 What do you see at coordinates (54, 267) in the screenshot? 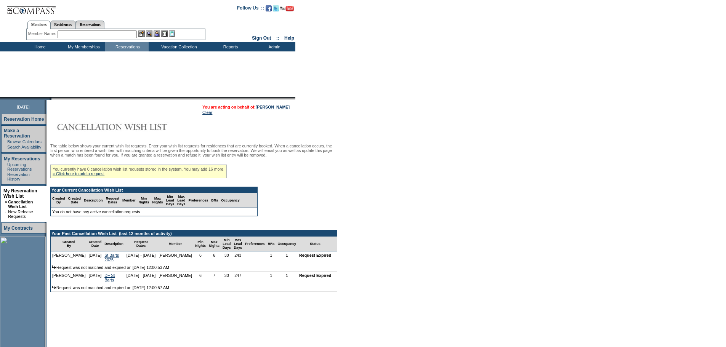
I see `img: arrow.gif` at bounding box center [54, 267].